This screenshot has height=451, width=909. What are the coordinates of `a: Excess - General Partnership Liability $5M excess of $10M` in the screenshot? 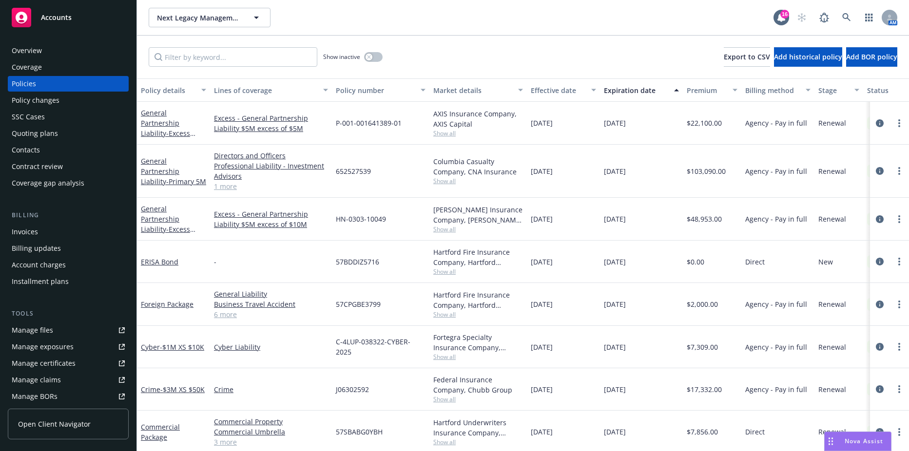 It's located at (271, 219).